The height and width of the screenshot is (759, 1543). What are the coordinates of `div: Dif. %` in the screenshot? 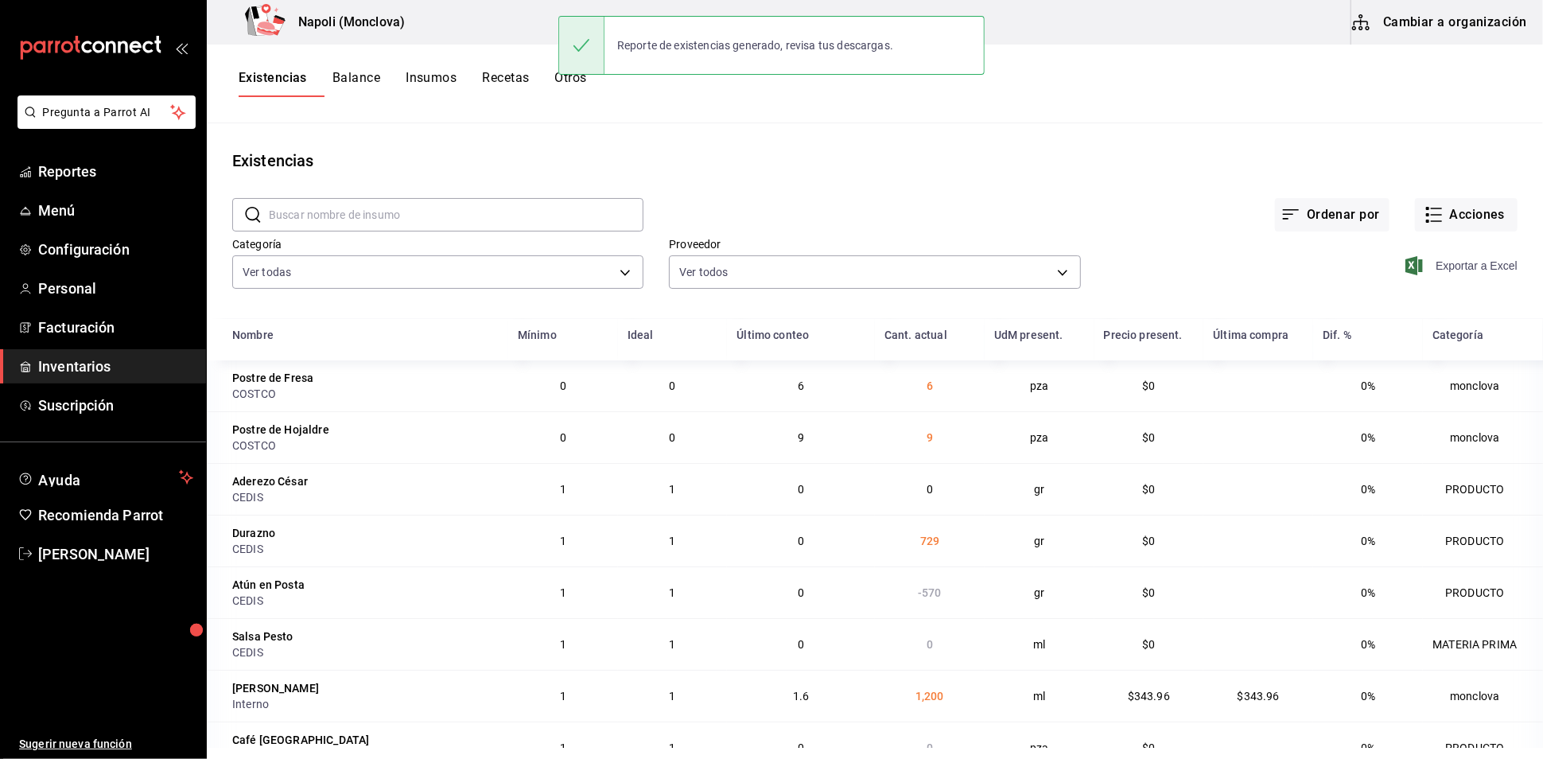 It's located at (1337, 335).